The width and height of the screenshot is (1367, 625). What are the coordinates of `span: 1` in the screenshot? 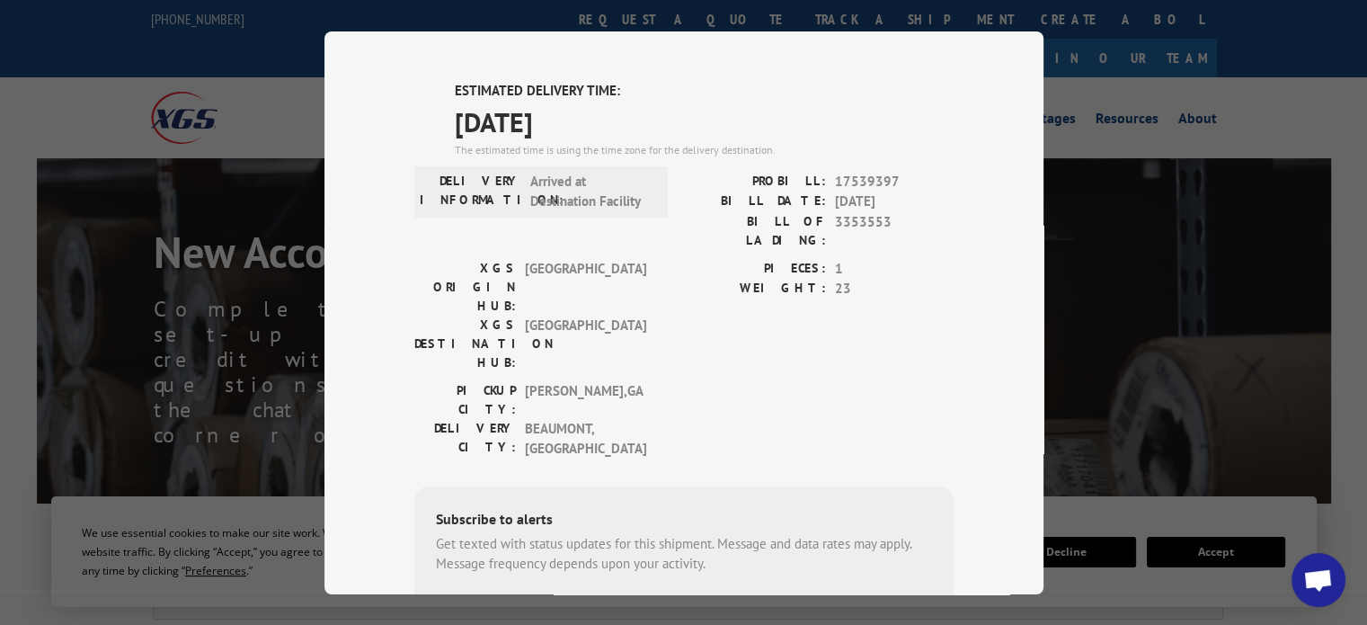 It's located at (894, 268).